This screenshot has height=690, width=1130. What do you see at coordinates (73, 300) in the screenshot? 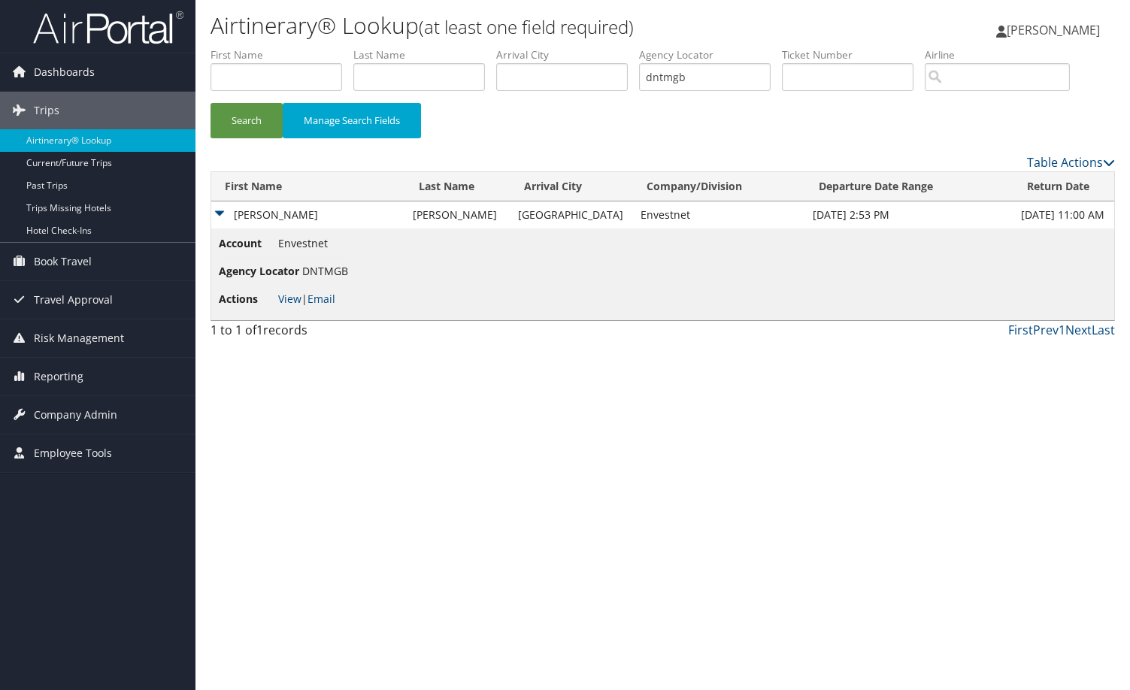
I see `span: Travel Approval` at bounding box center [73, 300].